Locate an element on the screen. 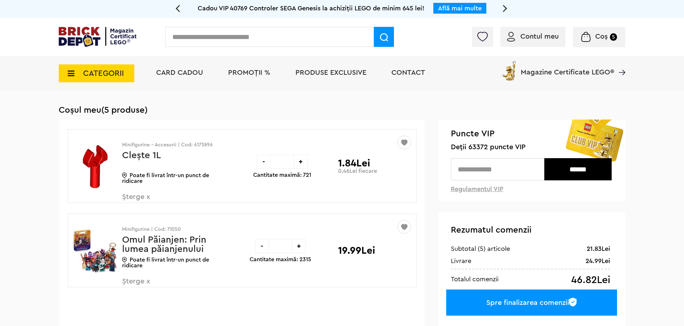 The height and width of the screenshot is (326, 684). span: CATEGORII is located at coordinates (104, 73).